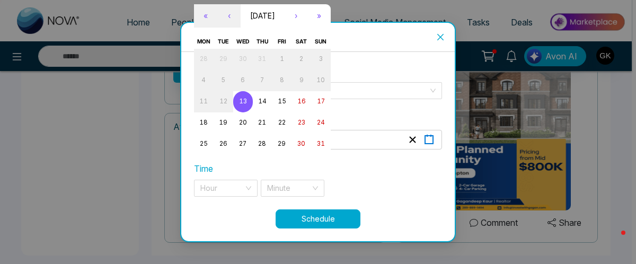 Image resolution: width=636 pixels, height=264 pixels. I want to click on button: 20 August 2025, so click(243, 123).